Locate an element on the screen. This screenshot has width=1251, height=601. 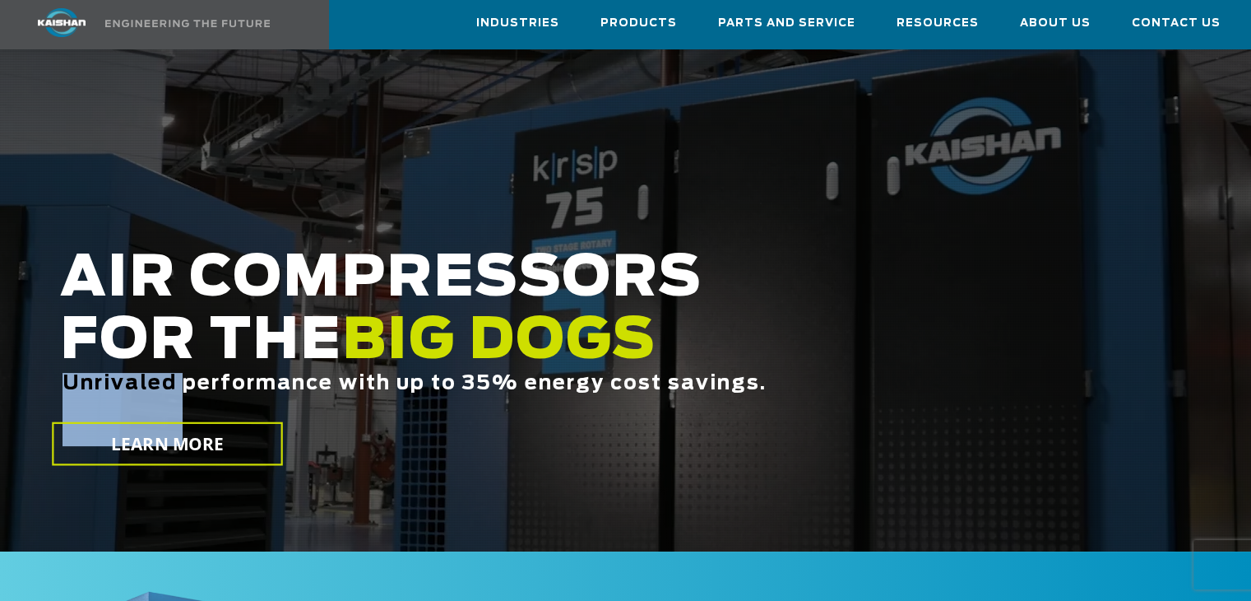
span: Unrivaled performance with up to 35% energy cost savings. is located at coordinates (415, 383).